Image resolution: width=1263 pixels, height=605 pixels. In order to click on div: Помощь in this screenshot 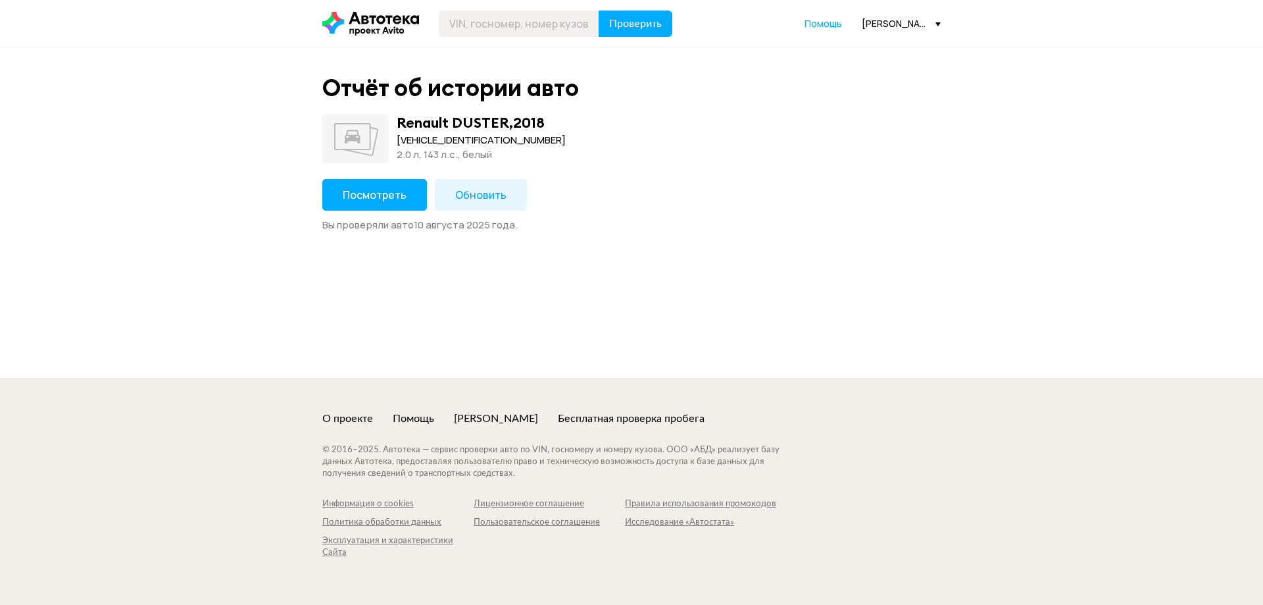, I will do `click(413, 418)`.